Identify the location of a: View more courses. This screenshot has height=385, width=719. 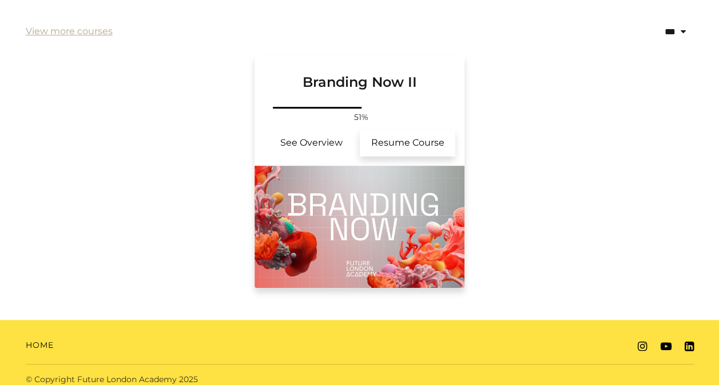
(69, 31).